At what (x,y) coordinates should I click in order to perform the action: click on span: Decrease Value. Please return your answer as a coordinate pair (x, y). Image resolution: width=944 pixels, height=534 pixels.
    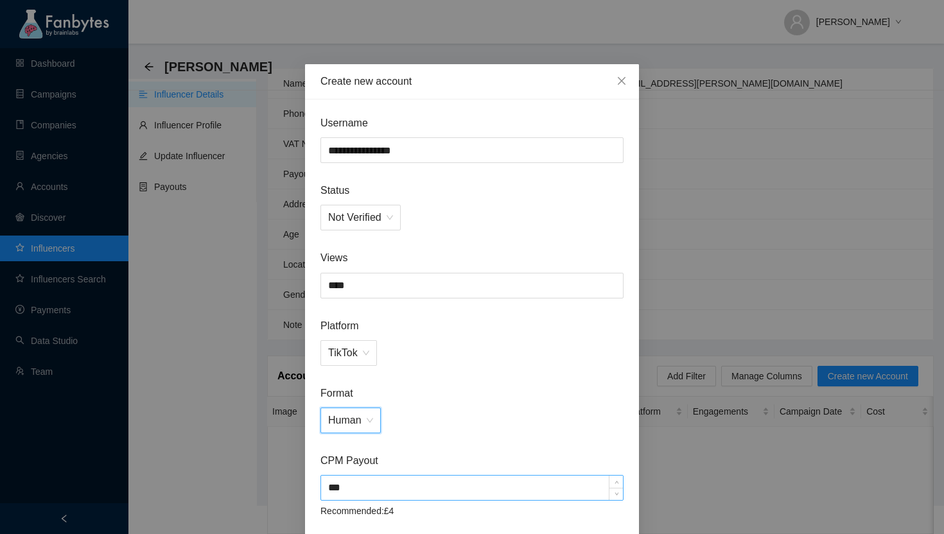
    Looking at the image, I should click on (616, 494).